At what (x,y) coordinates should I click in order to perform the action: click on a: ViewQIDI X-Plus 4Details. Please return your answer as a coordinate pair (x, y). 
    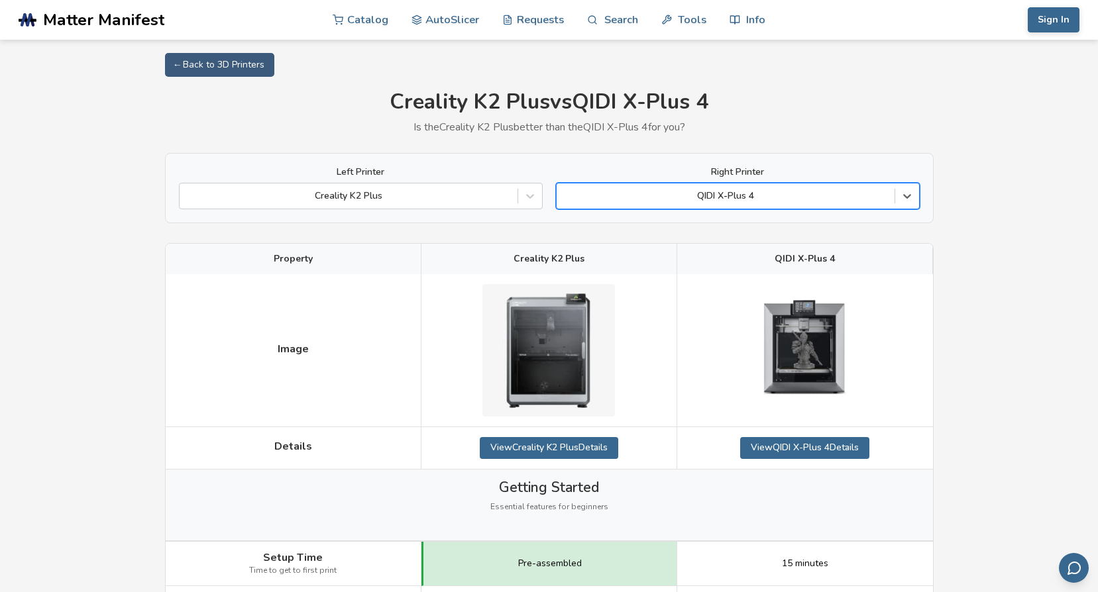
    Looking at the image, I should click on (804, 448).